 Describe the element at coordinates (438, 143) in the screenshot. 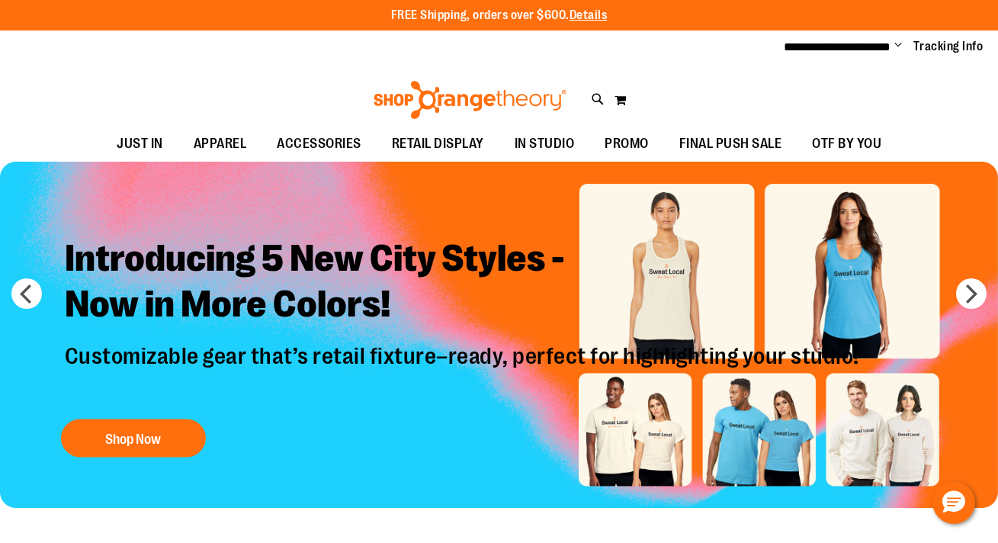

I see `span: RETAIL DISPLAY` at that location.